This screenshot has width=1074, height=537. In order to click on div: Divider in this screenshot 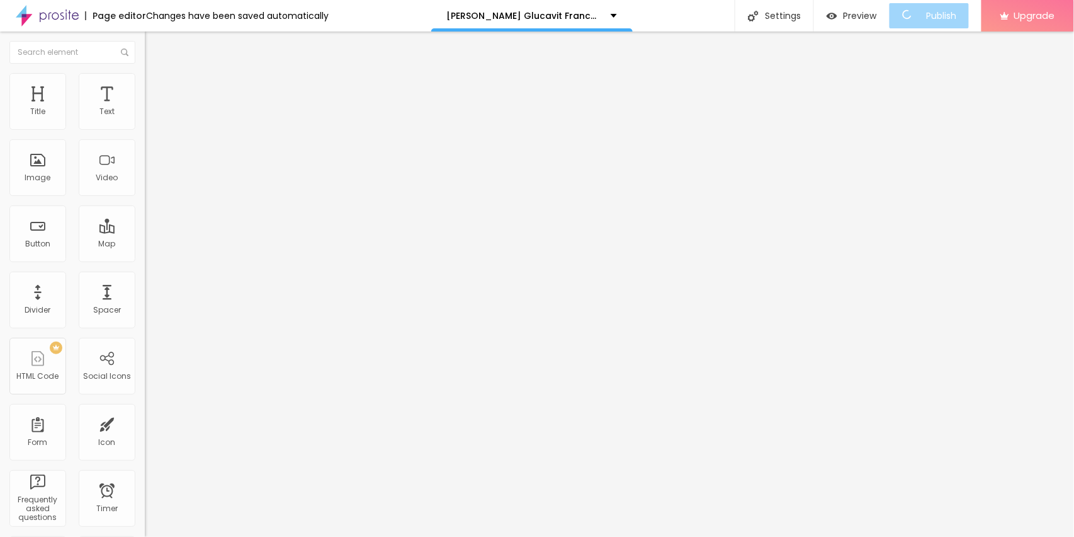, I will do `click(38, 310)`.